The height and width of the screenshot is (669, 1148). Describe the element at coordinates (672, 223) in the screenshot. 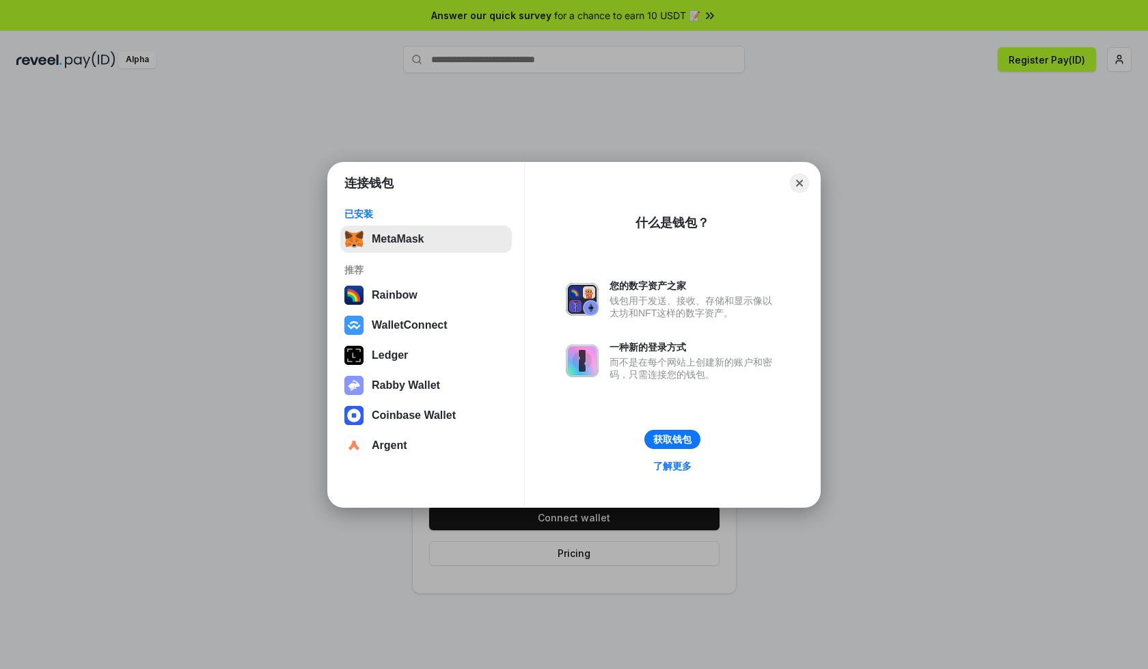

I see `div: 什么是钱包？` at that location.